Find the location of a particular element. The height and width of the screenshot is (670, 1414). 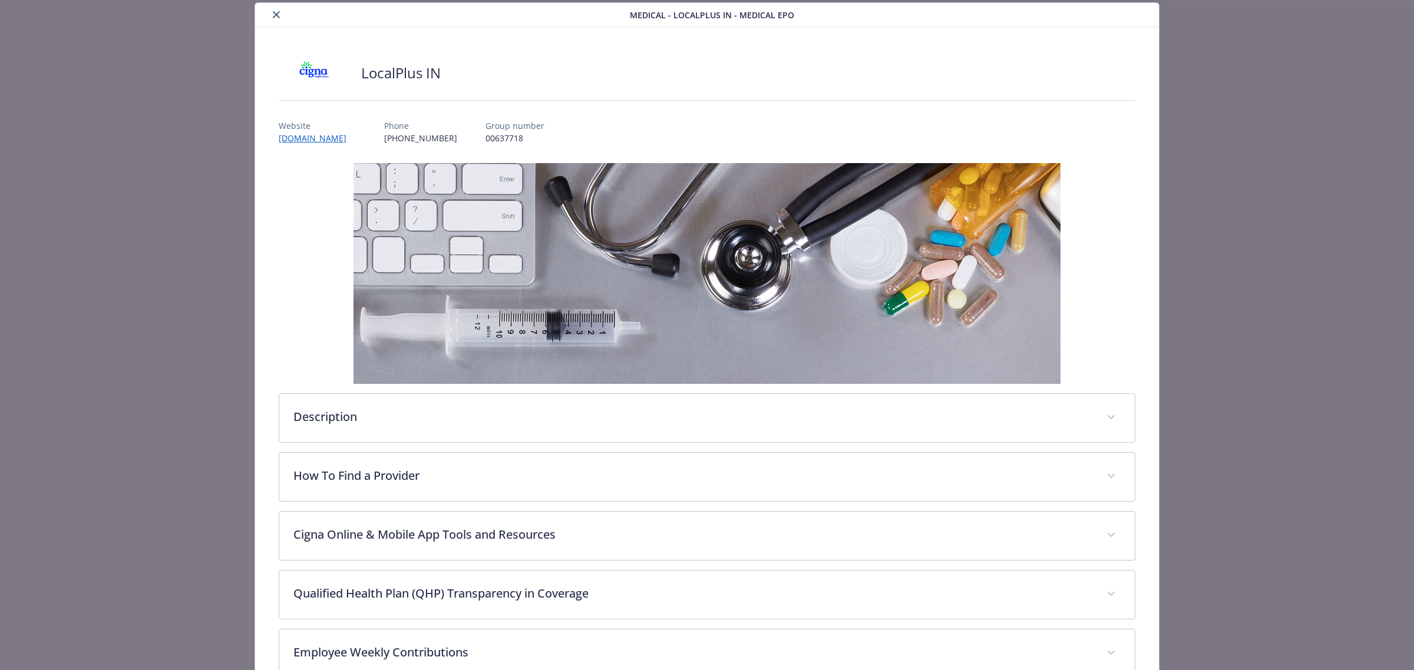

div: Description is located at coordinates (707, 418).